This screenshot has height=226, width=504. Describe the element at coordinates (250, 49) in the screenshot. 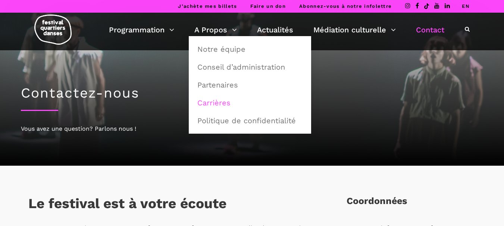

I see `a: Notre équipe` at that location.